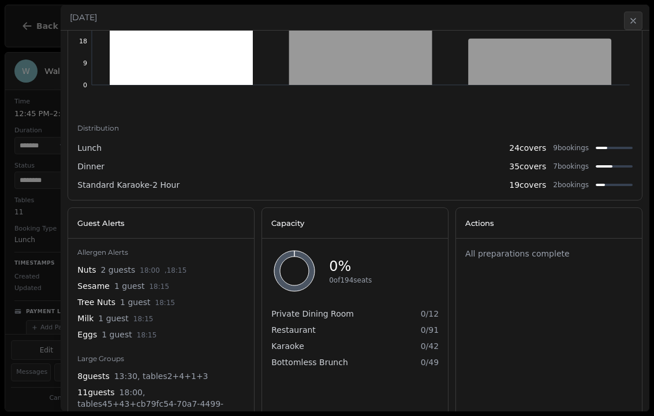  What do you see at coordinates (93, 376) in the screenshot?
I see `span: 8 guests` at bounding box center [93, 376].